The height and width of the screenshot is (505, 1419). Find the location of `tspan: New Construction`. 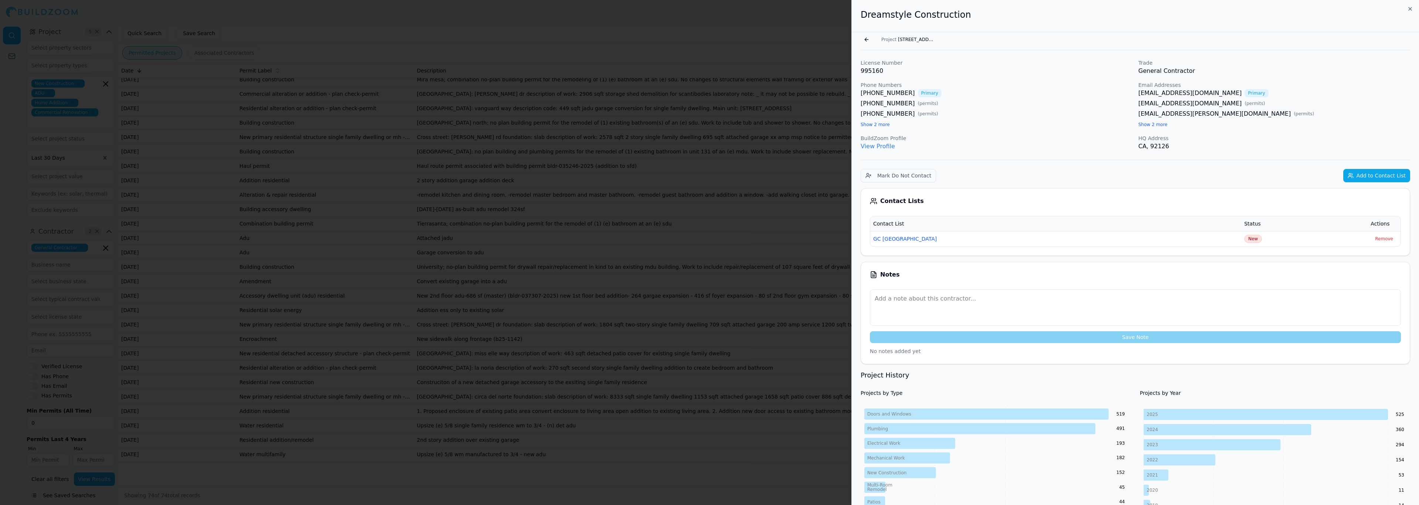

tspan: New Construction is located at coordinates (887, 472).